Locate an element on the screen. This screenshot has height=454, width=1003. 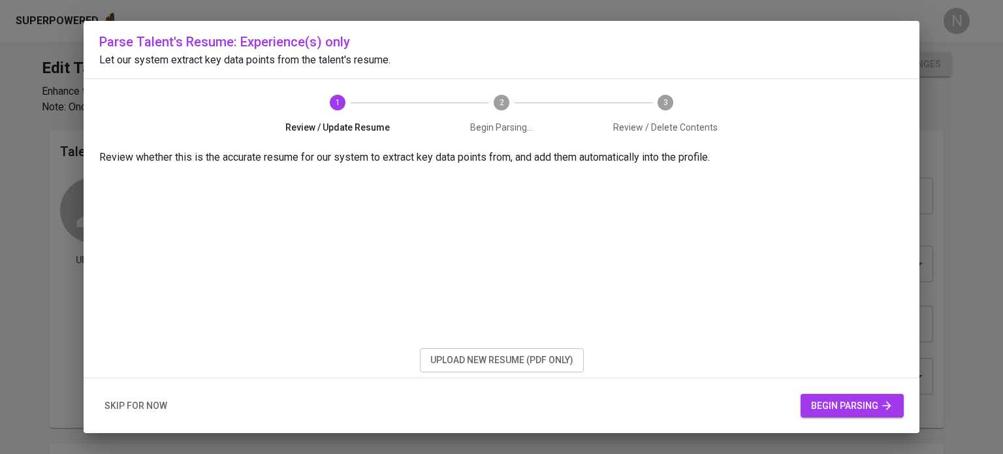
span: Begin Parsing... is located at coordinates (501, 127).